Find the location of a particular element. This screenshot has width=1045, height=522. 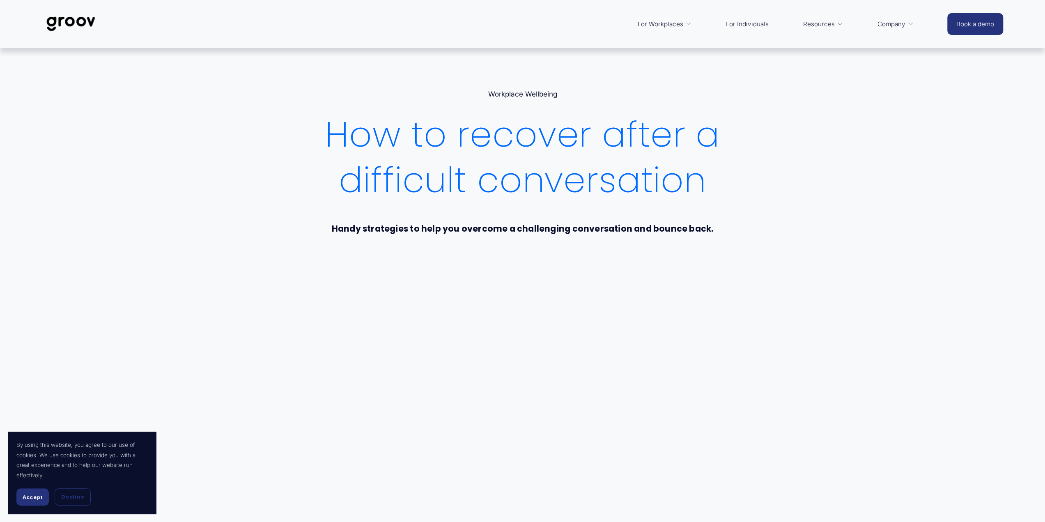

a: For Individuals is located at coordinates (747, 24).